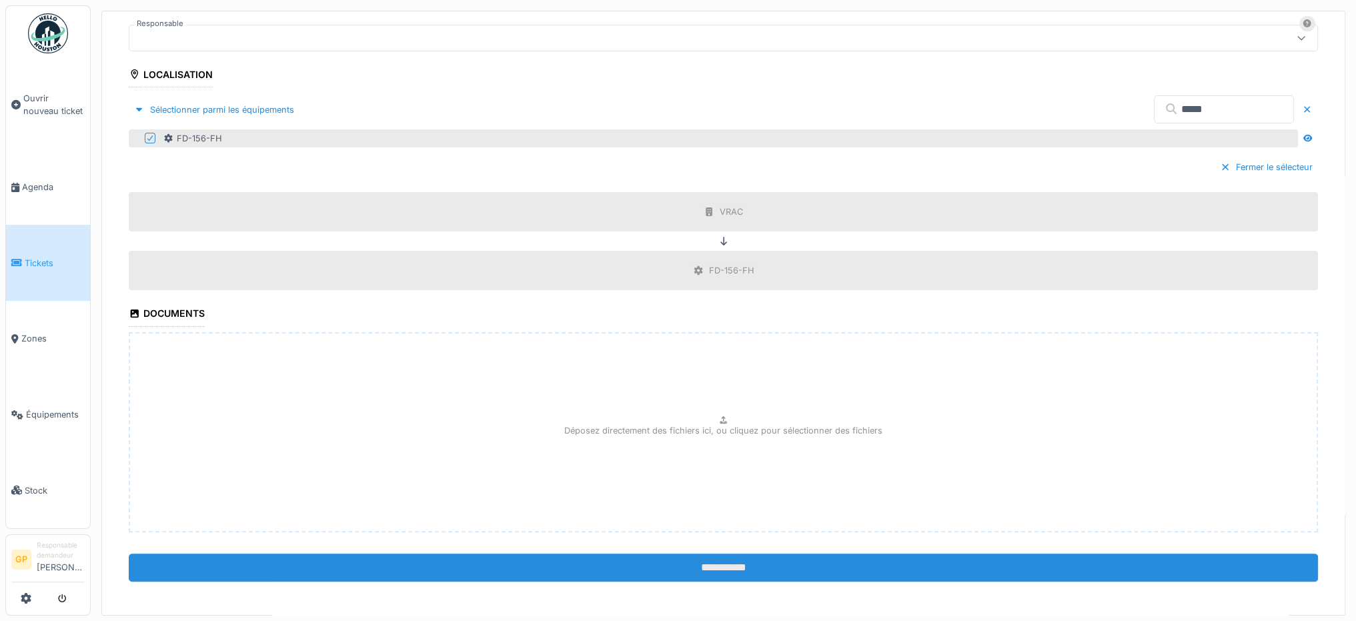  I want to click on a: Zones, so click(48, 339).